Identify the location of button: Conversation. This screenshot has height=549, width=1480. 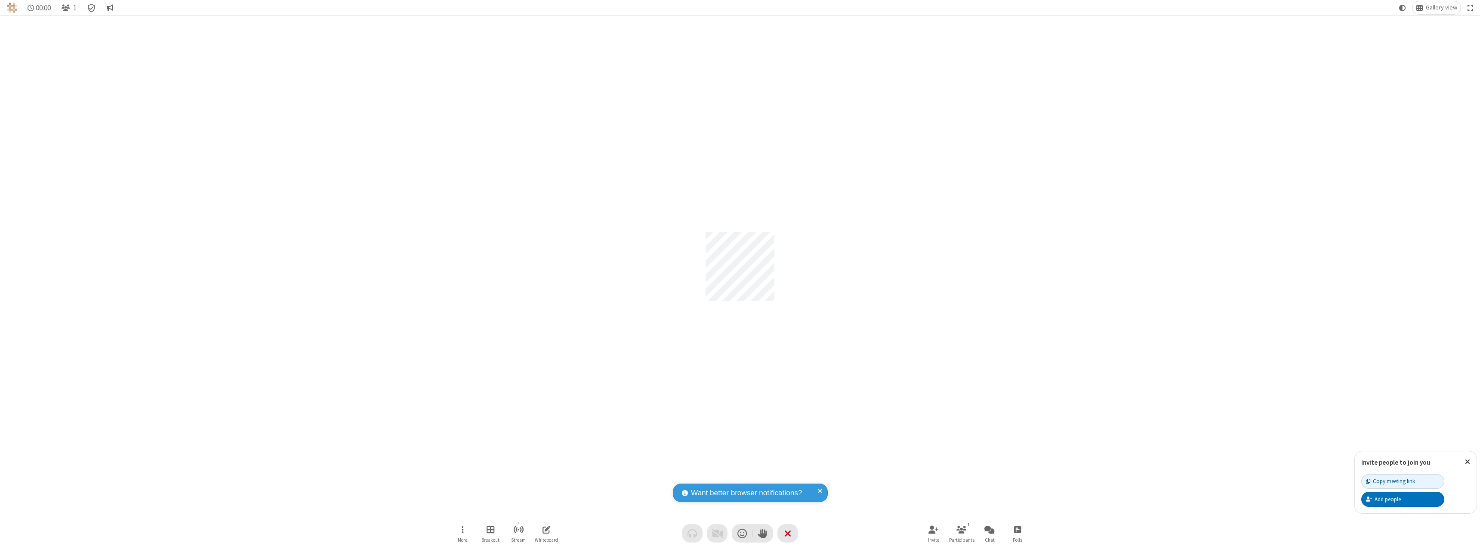
(110, 8).